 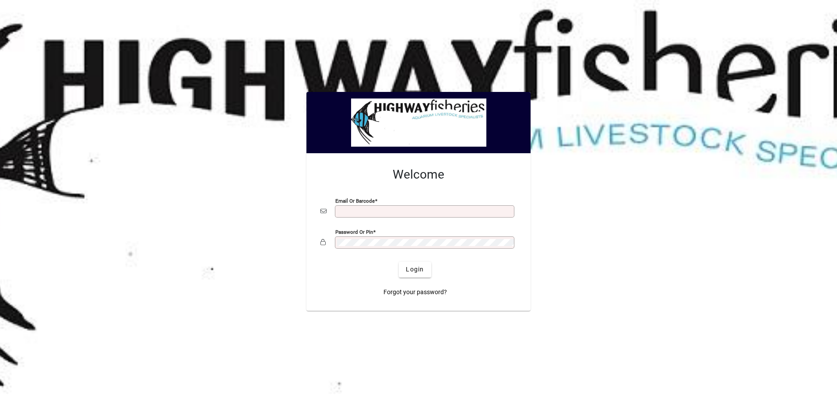 What do you see at coordinates (355, 200) in the screenshot?
I see `mat-label: Email or Barcode` at bounding box center [355, 200].